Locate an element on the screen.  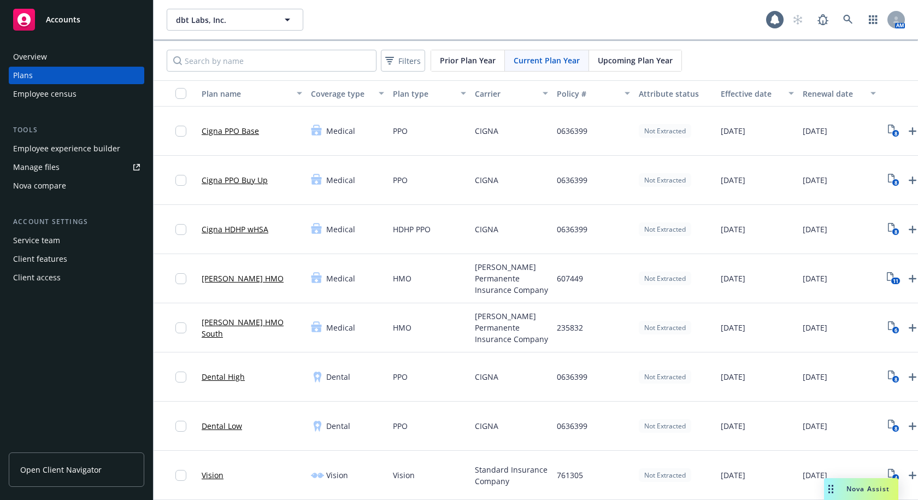
button: Renewal date is located at coordinates (840, 93).